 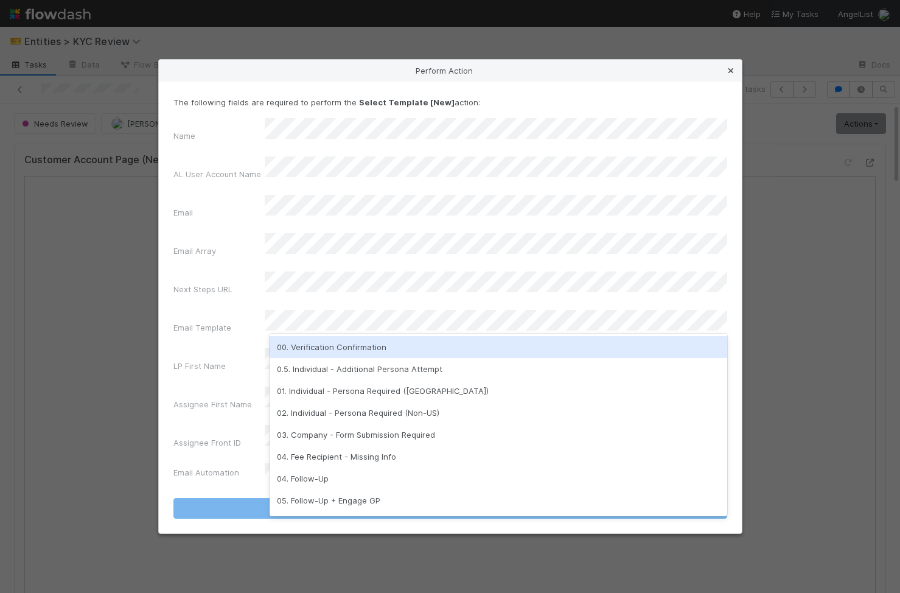 What do you see at coordinates (498, 478) in the screenshot?
I see `div: 04. Follow-Up` at bounding box center [498, 478].